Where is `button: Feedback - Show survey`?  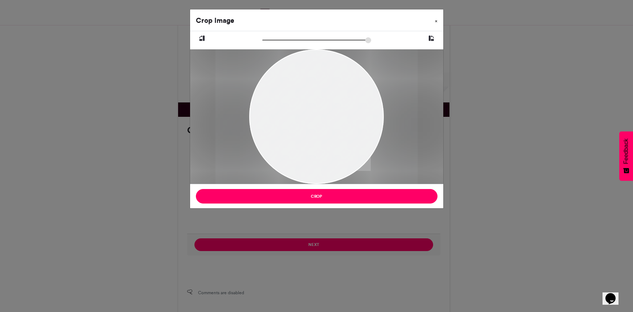 button: Feedback - Show survey is located at coordinates (626, 156).